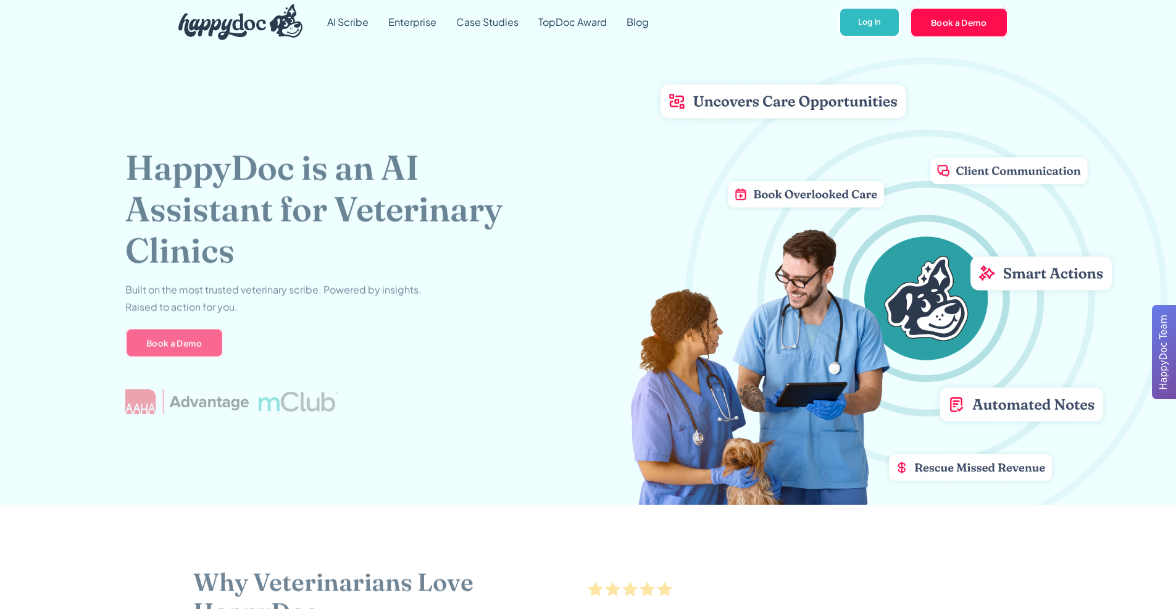 The image size is (1176, 609). Describe the element at coordinates (187, 401) in the screenshot. I see `img: AAHA Advantage logo` at that location.